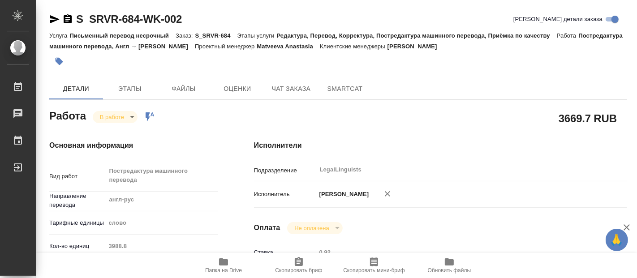 The width and height of the screenshot is (637, 278). I want to click on p: Направление перевода, so click(78, 201).